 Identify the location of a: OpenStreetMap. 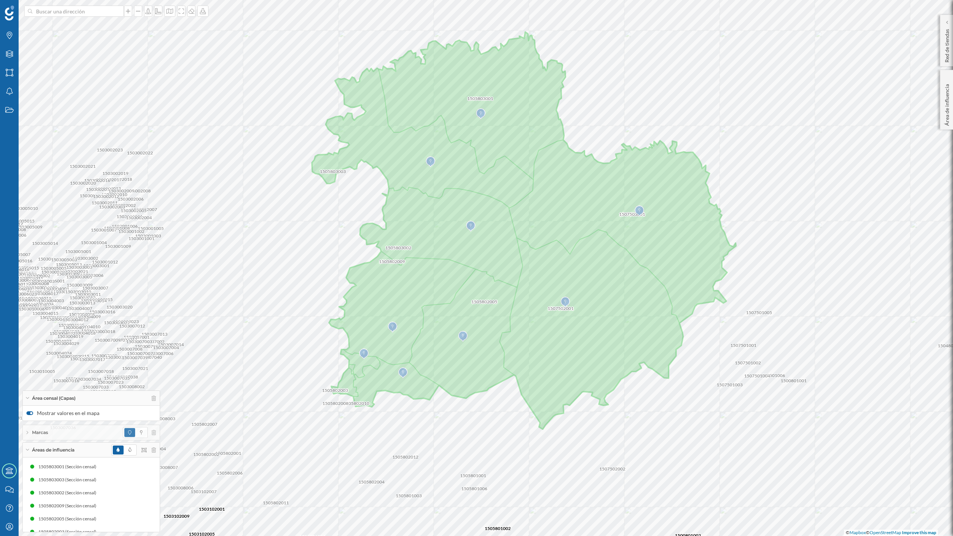
(885, 532).